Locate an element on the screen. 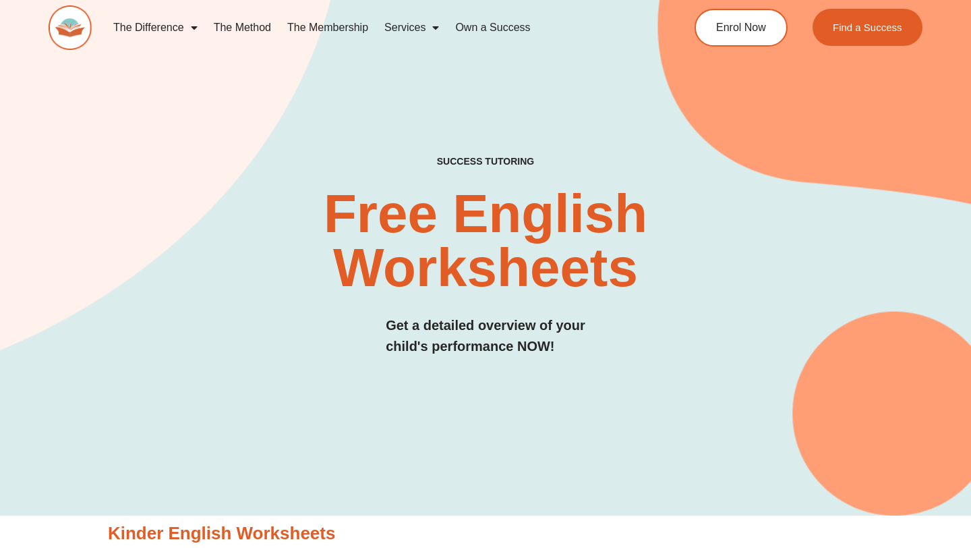  a: The Method is located at coordinates (242, 28).